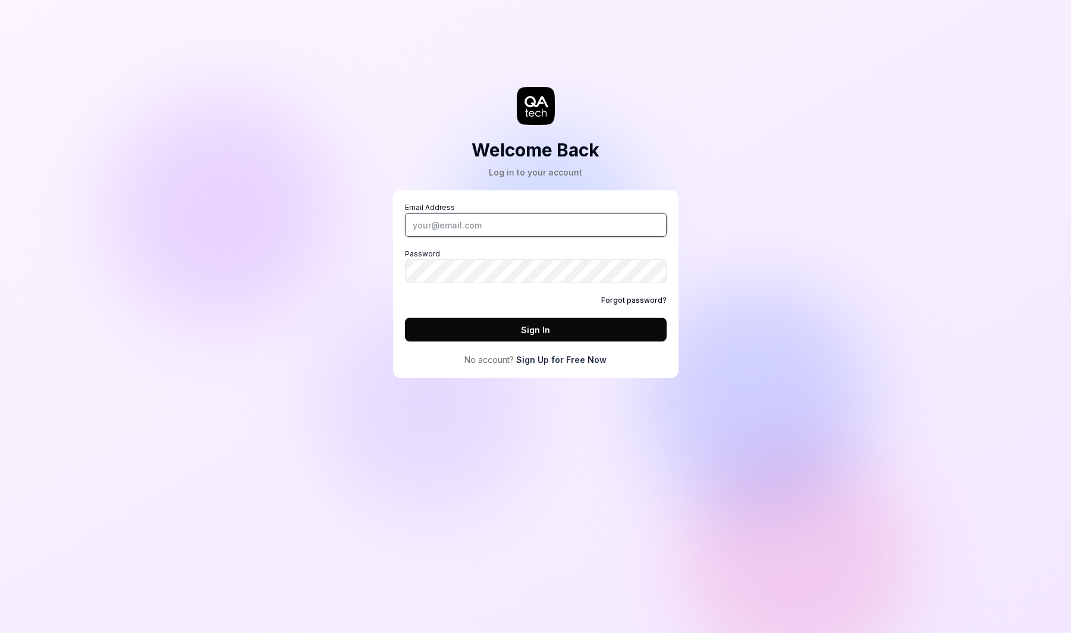  Describe the element at coordinates (536, 266) in the screenshot. I see `label: Password` at that location.